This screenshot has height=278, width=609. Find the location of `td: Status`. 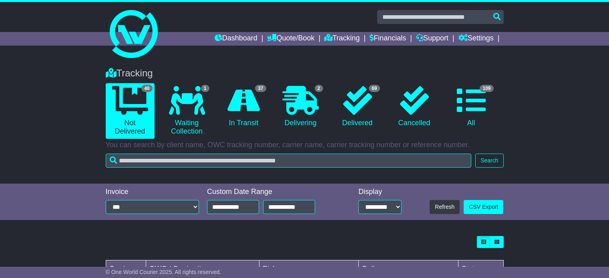

td: Status is located at coordinates (480, 269).